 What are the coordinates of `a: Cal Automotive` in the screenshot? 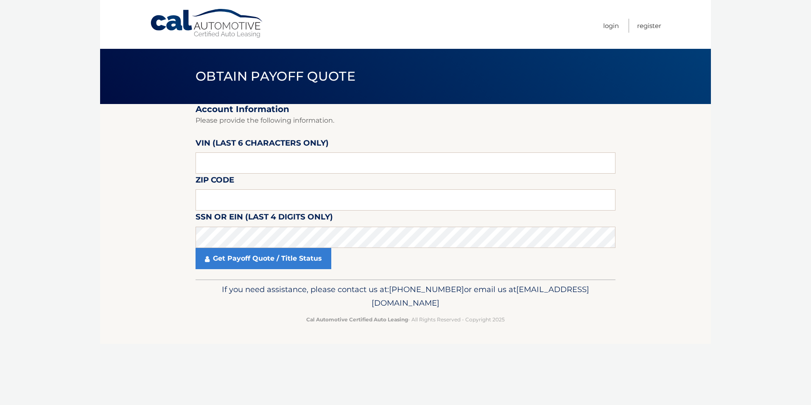 It's located at (207, 23).